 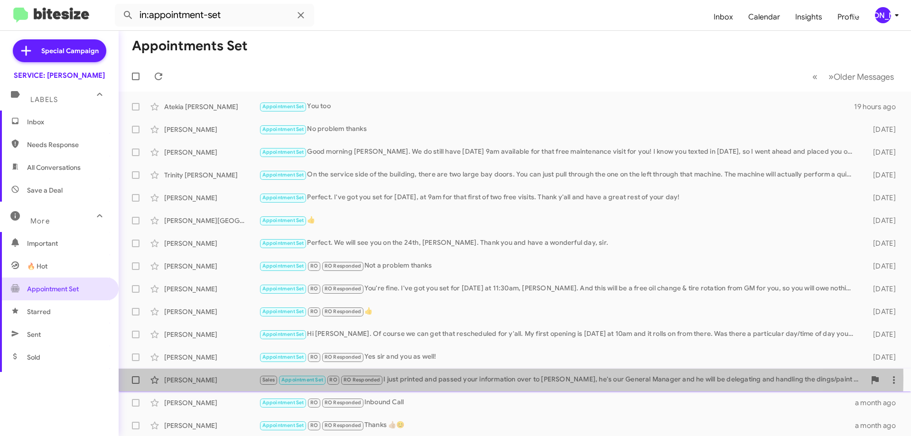 I want to click on div: Yes sir and you as well!, so click(x=559, y=357).